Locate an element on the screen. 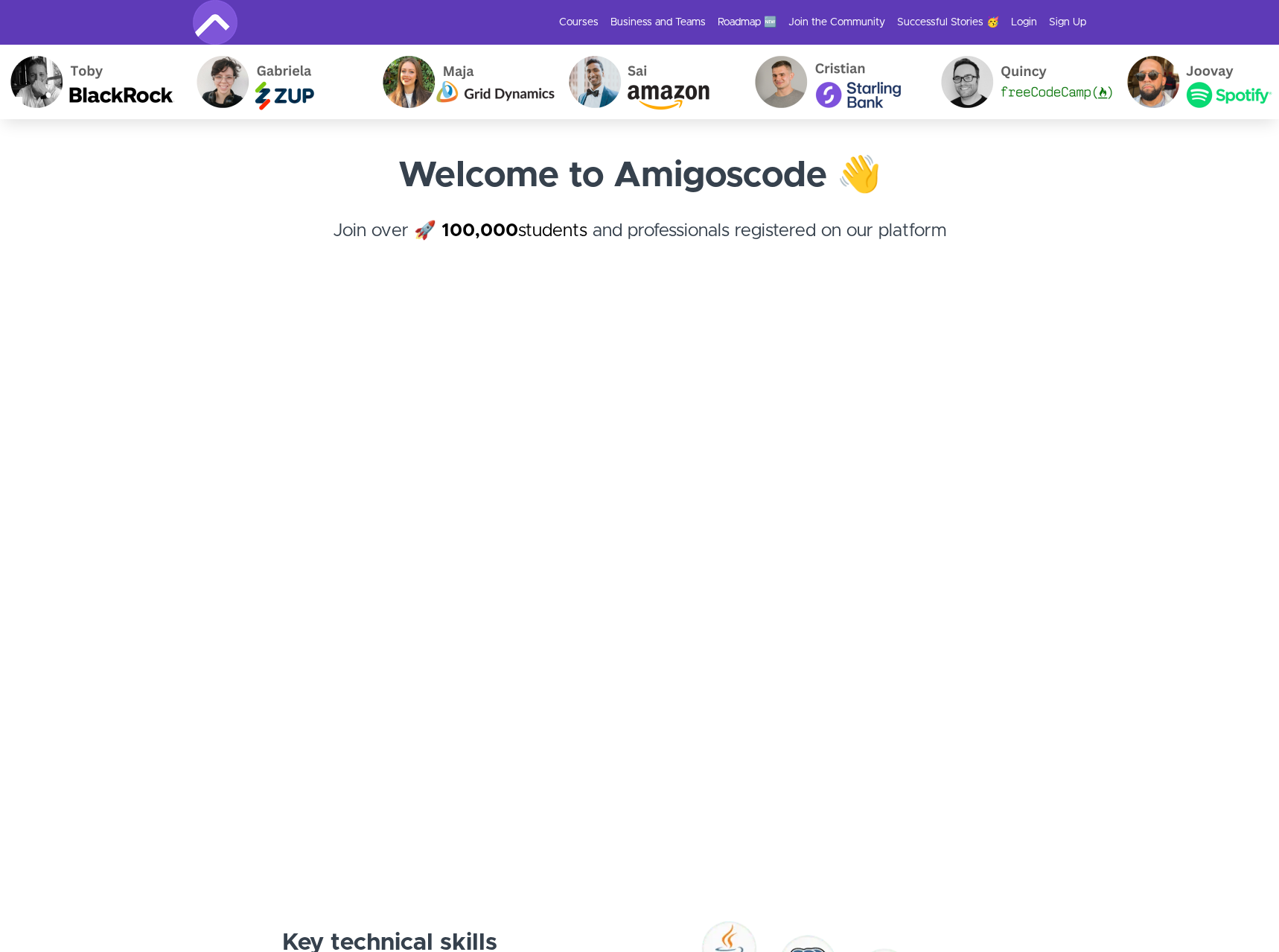  strong: 100,000 is located at coordinates (480, 231).